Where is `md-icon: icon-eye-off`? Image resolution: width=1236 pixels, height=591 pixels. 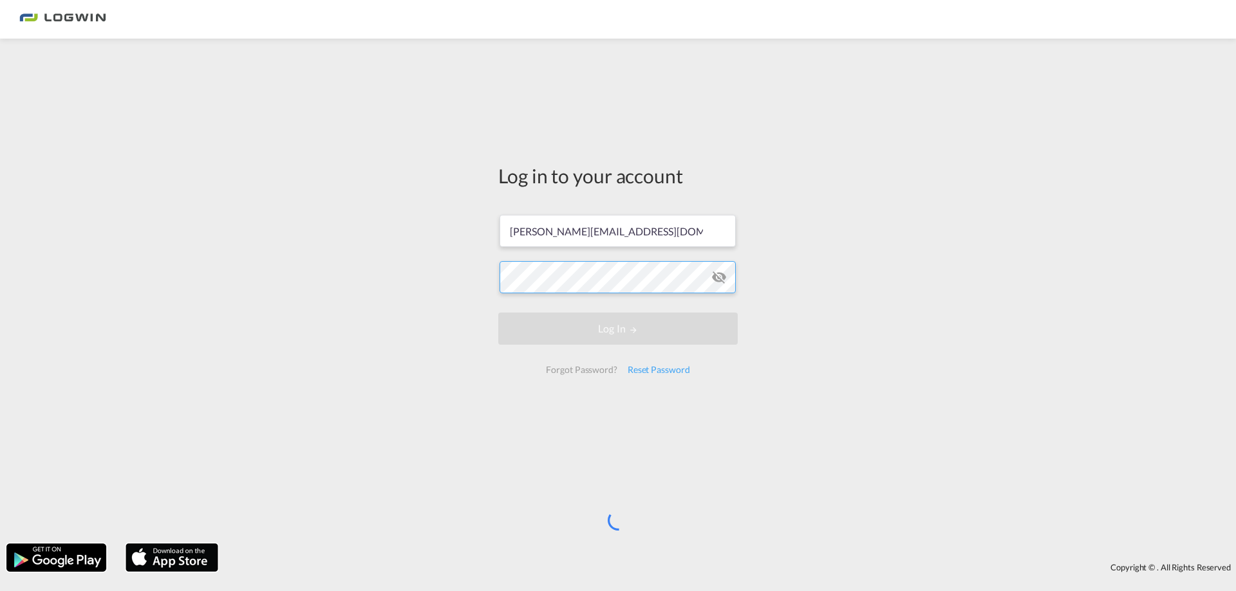
md-icon: icon-eye-off is located at coordinates (719, 277).